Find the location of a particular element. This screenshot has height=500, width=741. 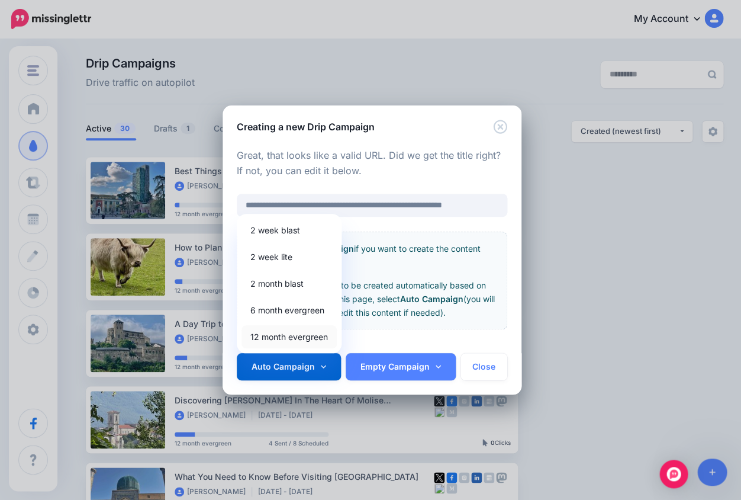

p: Great, that looks like a valid URL. Did we get the title right? If not, you can edit it below. is located at coordinates (372, 163).